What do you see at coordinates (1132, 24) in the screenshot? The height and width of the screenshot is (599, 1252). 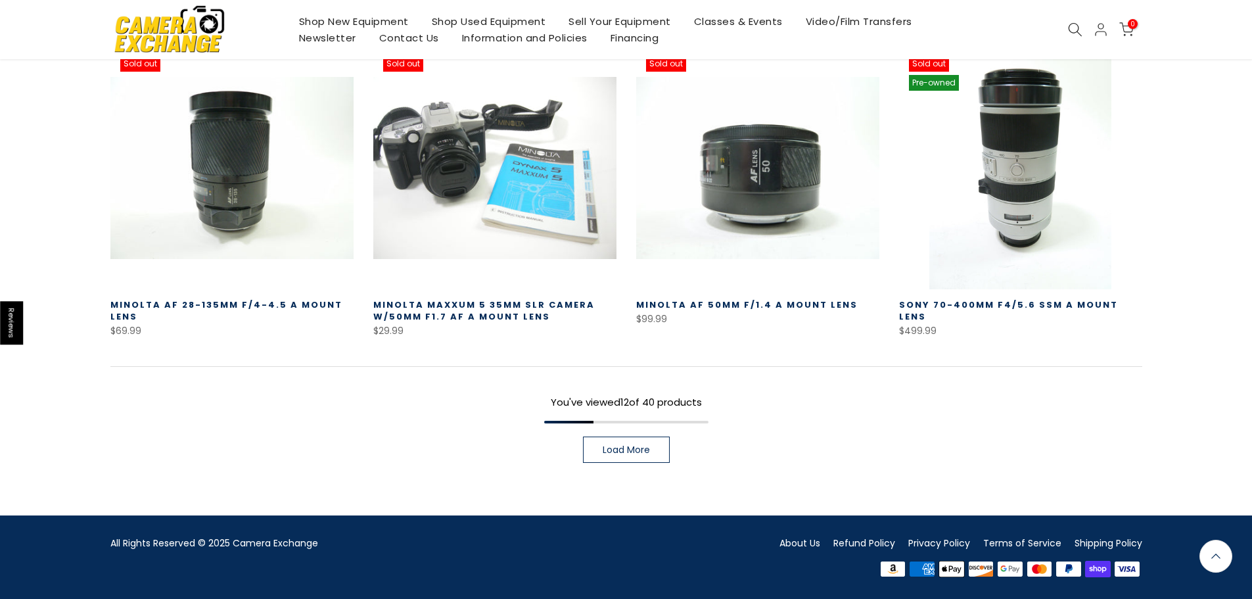 I see `span: 0` at bounding box center [1132, 24].